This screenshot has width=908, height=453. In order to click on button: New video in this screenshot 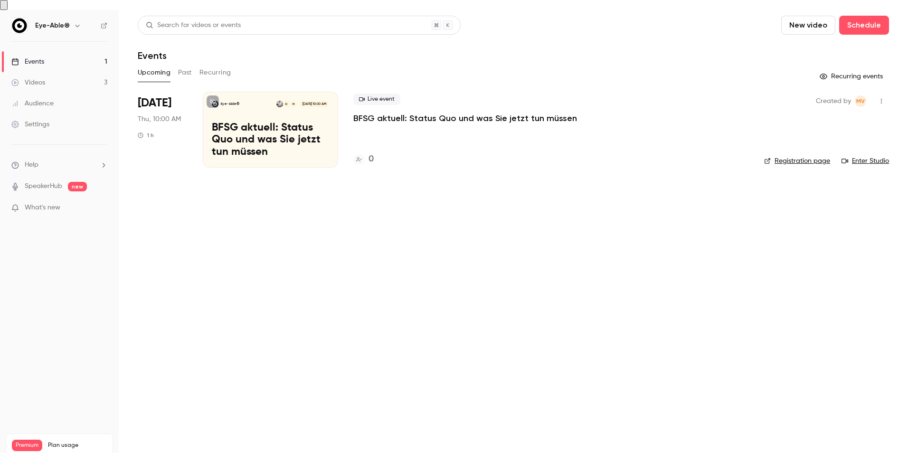, I will do `click(808, 25)`.